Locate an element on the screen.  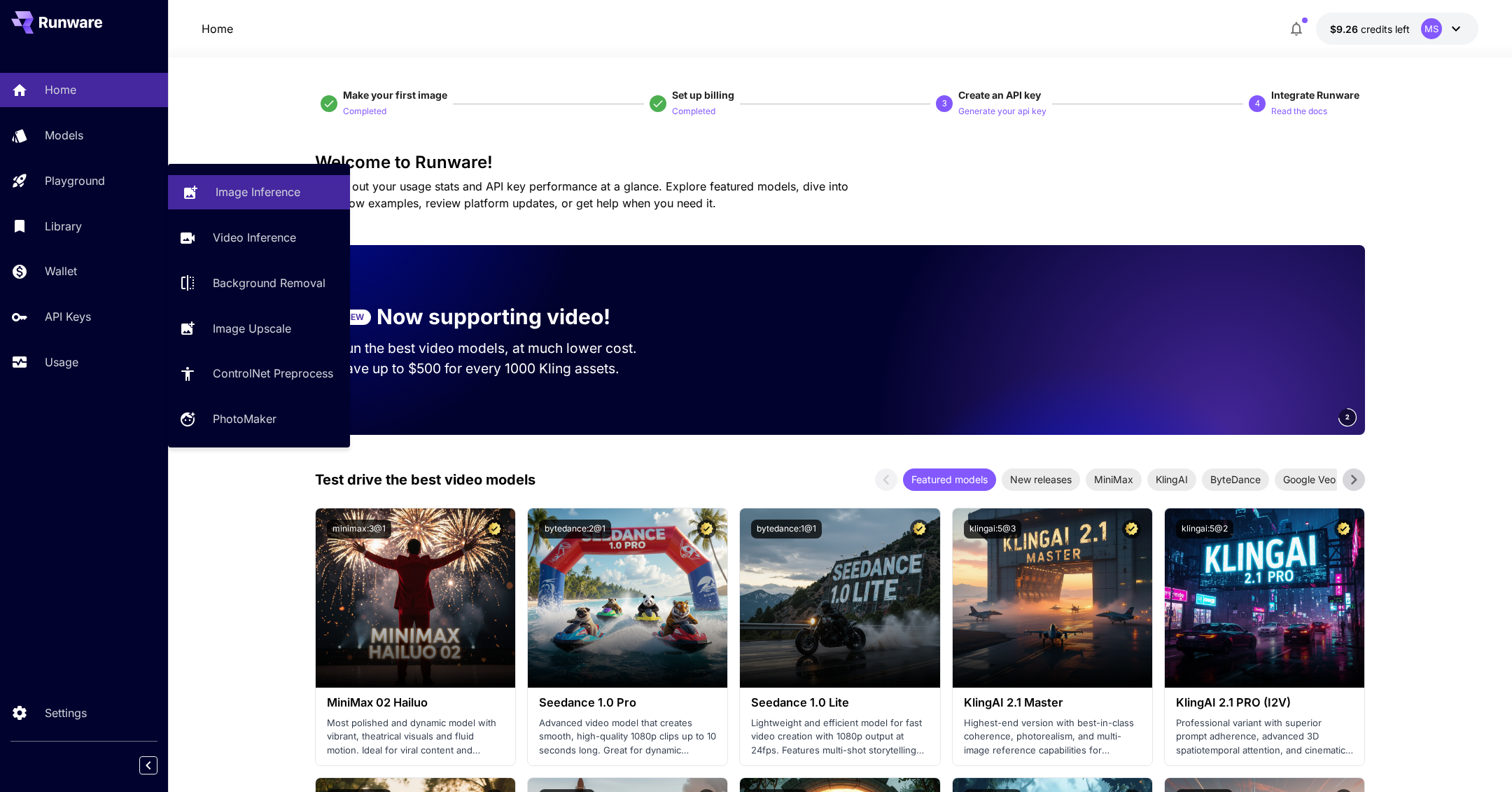
p: Read the docs is located at coordinates (1300, 111).